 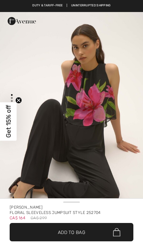 What do you see at coordinates (39, 218) in the screenshot?
I see `span: CA$ 299` at bounding box center [39, 218].